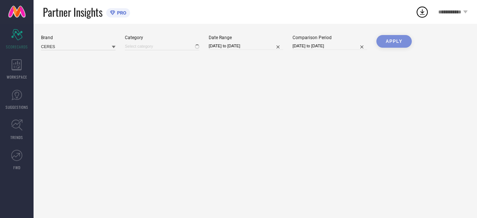 The height and width of the screenshot is (218, 477). I want to click on span: PRO, so click(121, 13).